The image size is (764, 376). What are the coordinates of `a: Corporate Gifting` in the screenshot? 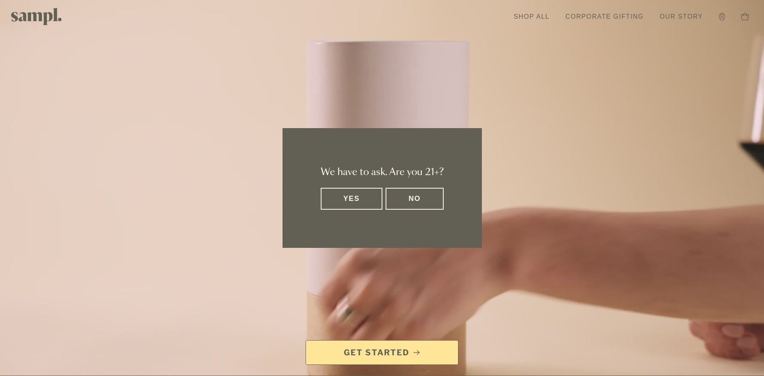 It's located at (605, 17).